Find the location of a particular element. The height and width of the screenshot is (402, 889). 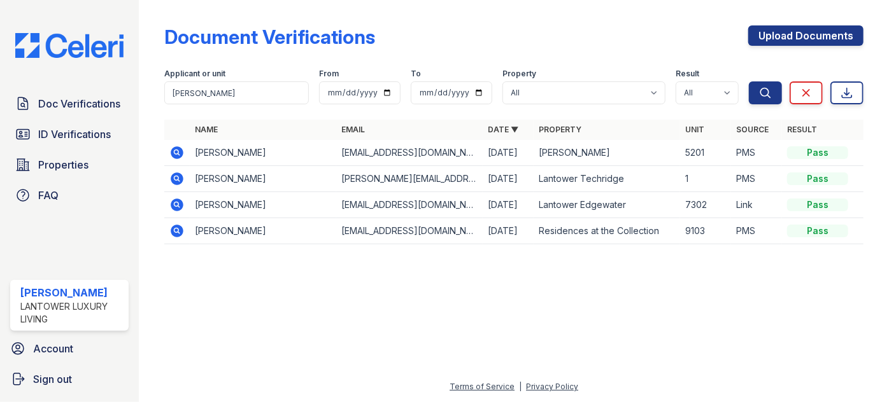

a: Date ▼ is located at coordinates (503, 129).